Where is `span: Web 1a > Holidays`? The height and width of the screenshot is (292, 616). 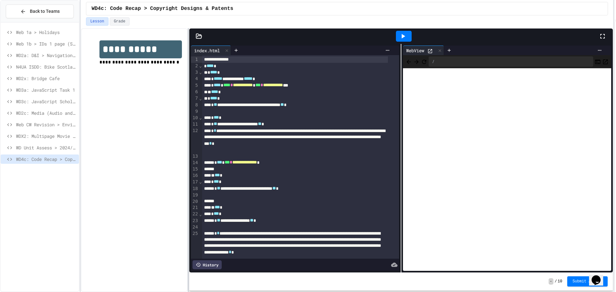
span: Web 1a > Holidays is located at coordinates (46, 32).